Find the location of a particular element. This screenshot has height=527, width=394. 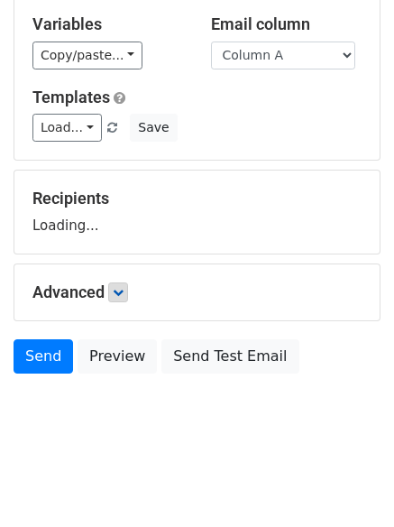

h5: Email column is located at coordinates (287, 24).